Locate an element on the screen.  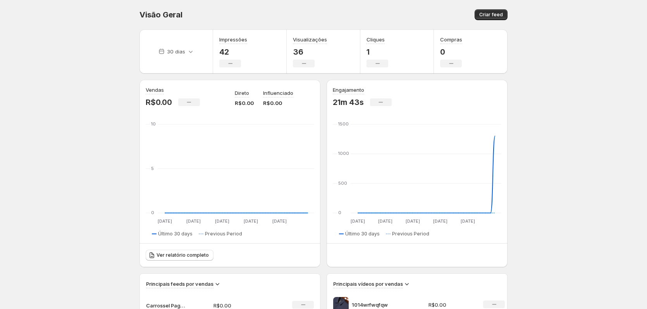
text: 10 is located at coordinates (153, 124).